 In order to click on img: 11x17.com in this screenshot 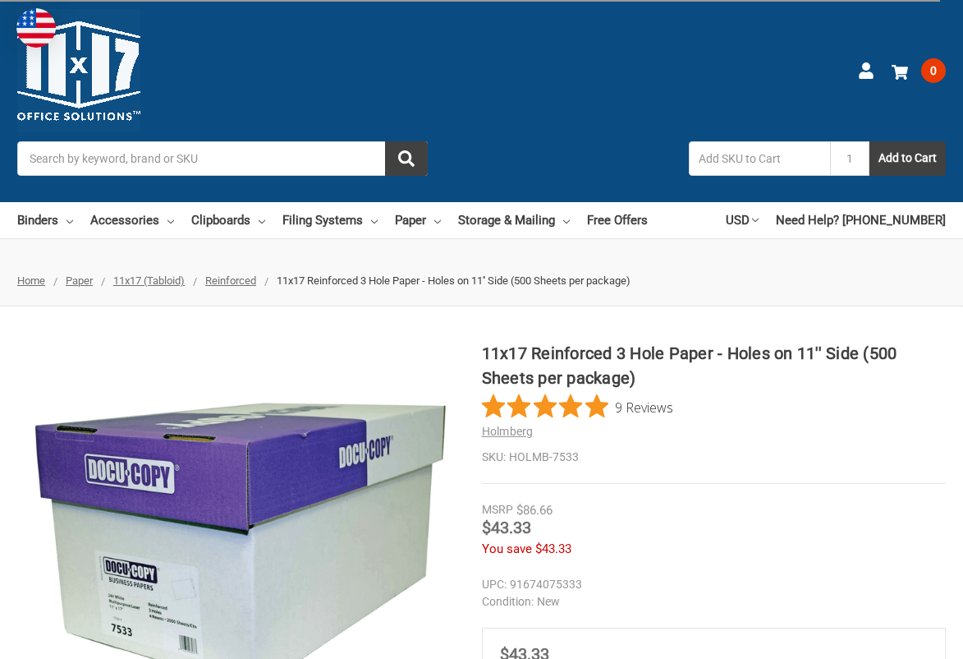, I will do `click(79, 71)`.